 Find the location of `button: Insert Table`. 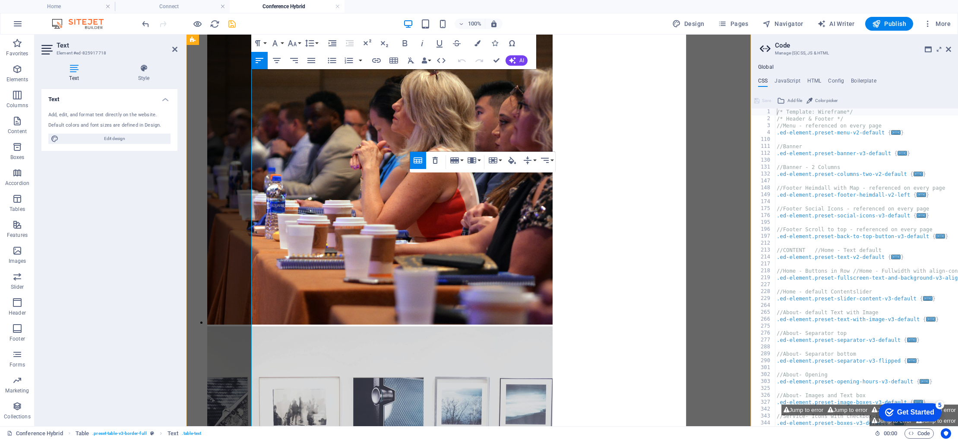

button: Insert Table is located at coordinates (394, 60).